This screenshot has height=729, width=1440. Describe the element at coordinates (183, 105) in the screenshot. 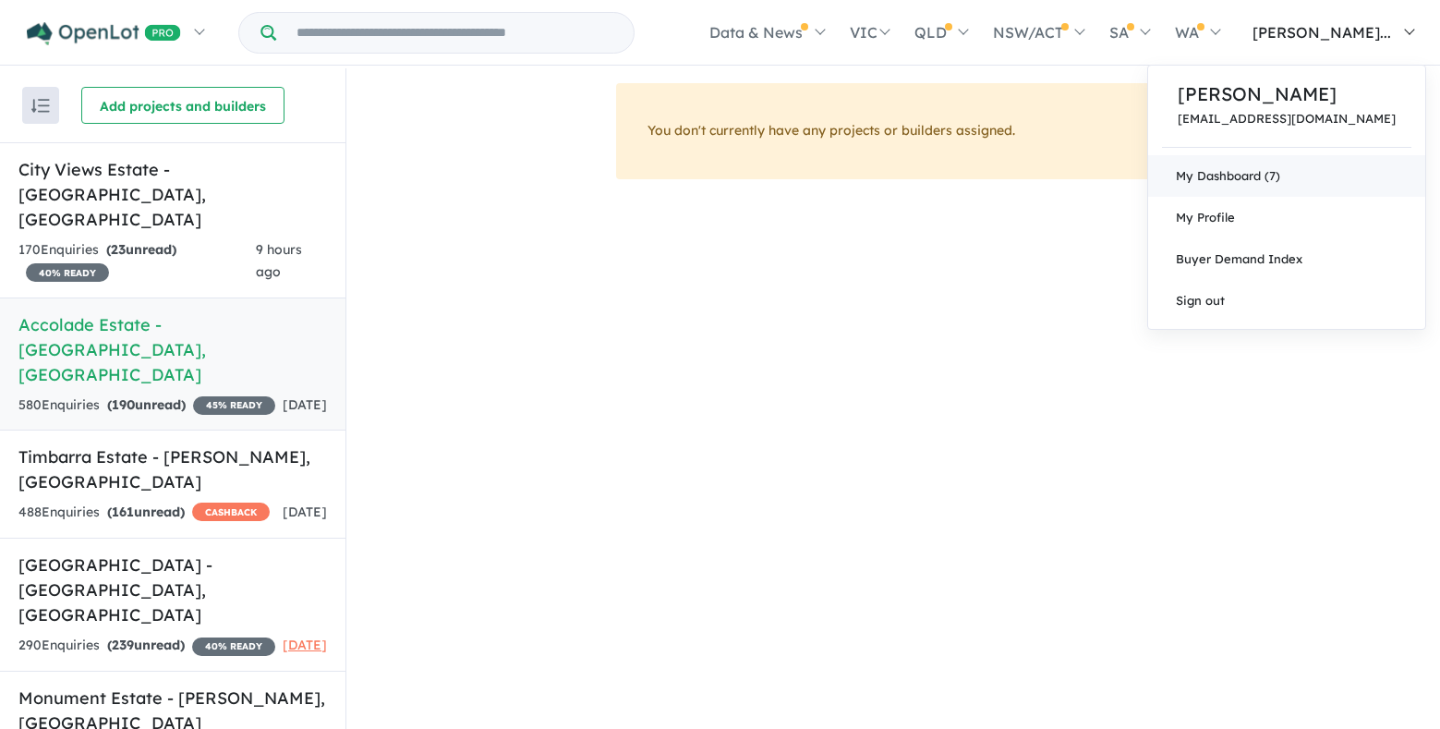

I see `button: Add projects and builders` at that location.